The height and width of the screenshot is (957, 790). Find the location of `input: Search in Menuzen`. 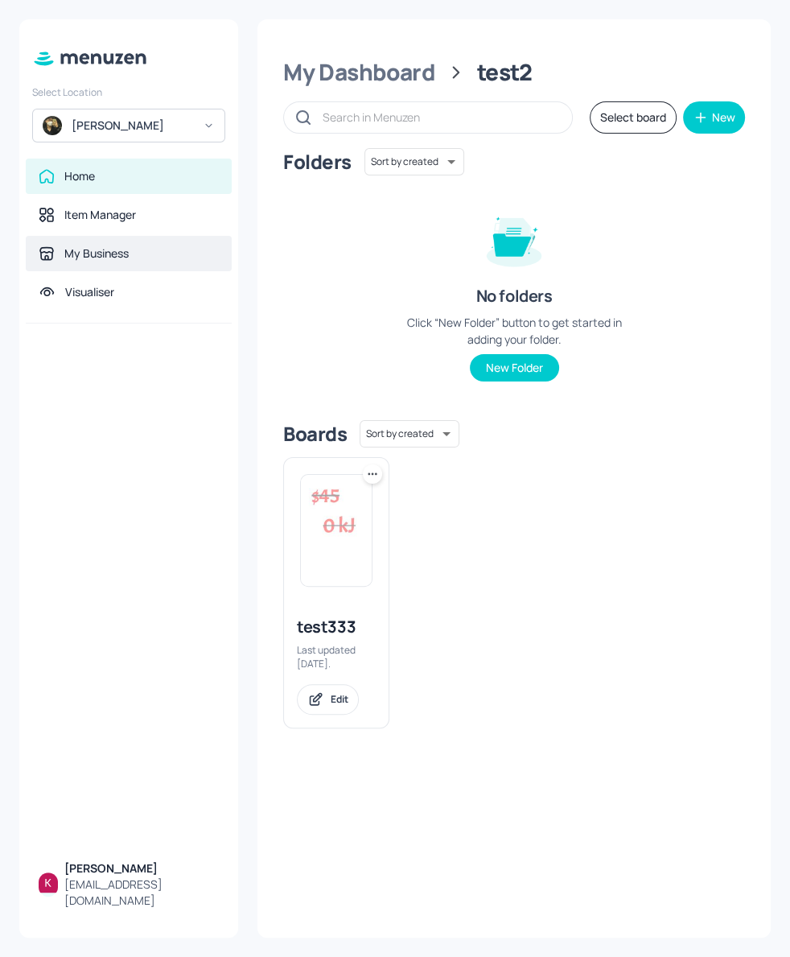

input: Search in Menuzen is located at coordinates (439, 117).